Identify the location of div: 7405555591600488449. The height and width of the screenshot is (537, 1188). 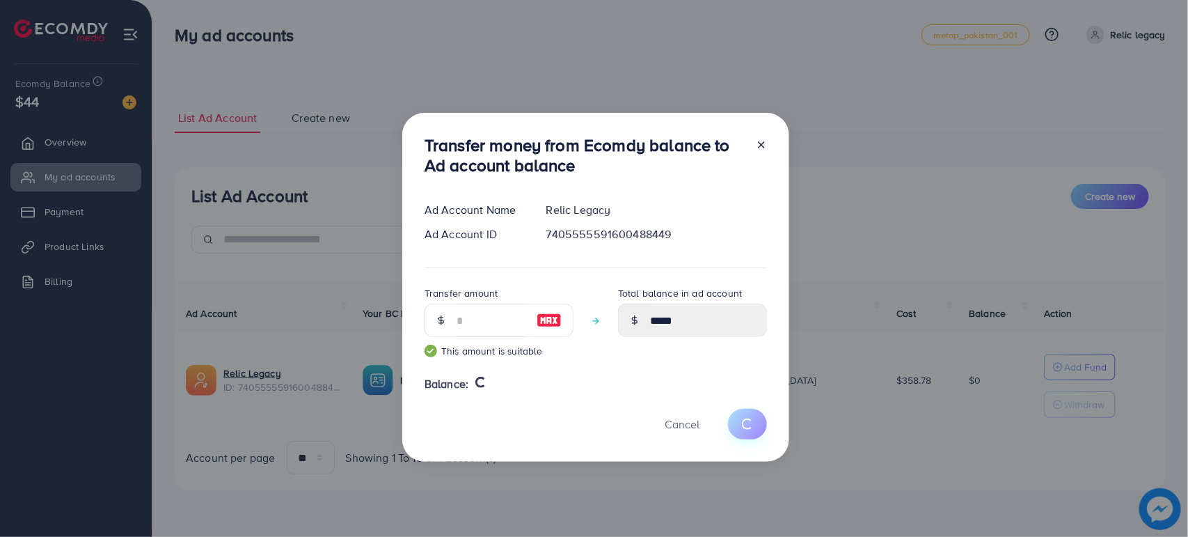
(656, 234).